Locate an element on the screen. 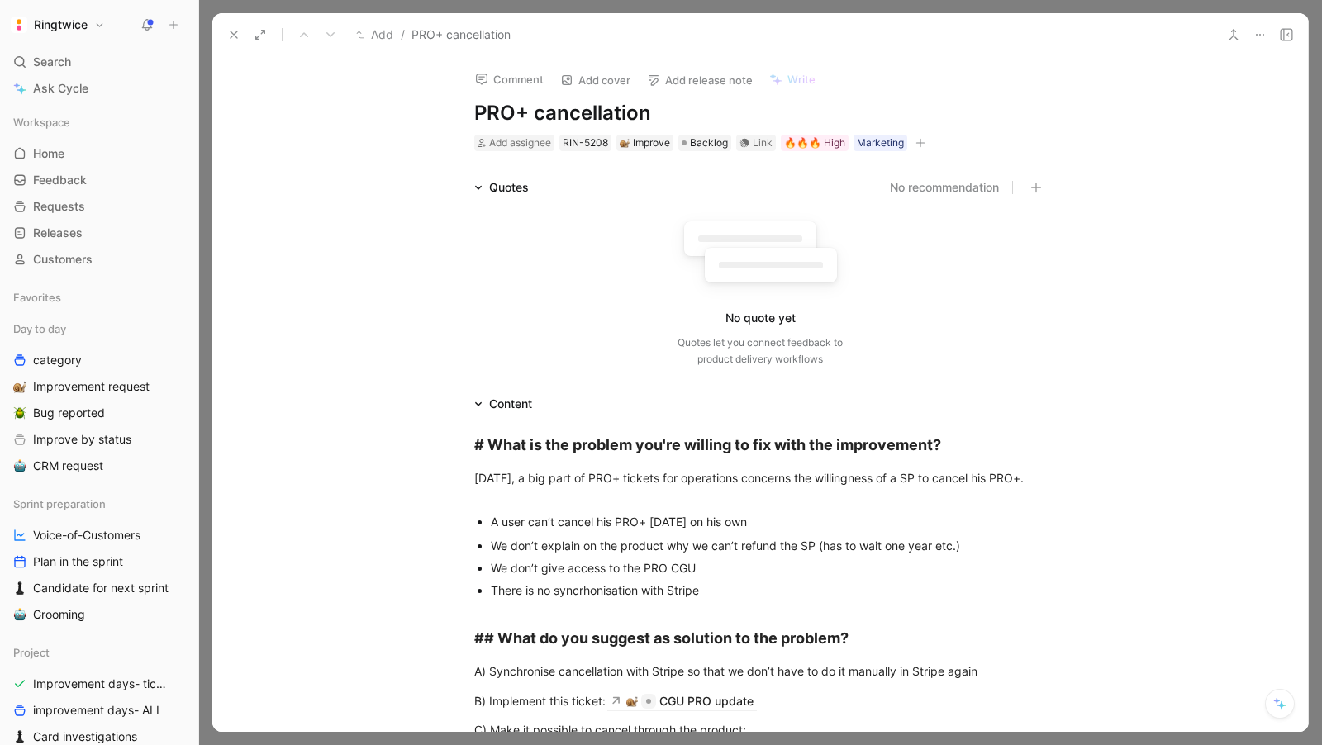 The image size is (1322, 745). a: Improvement days- tickets ready is located at coordinates (99, 684).